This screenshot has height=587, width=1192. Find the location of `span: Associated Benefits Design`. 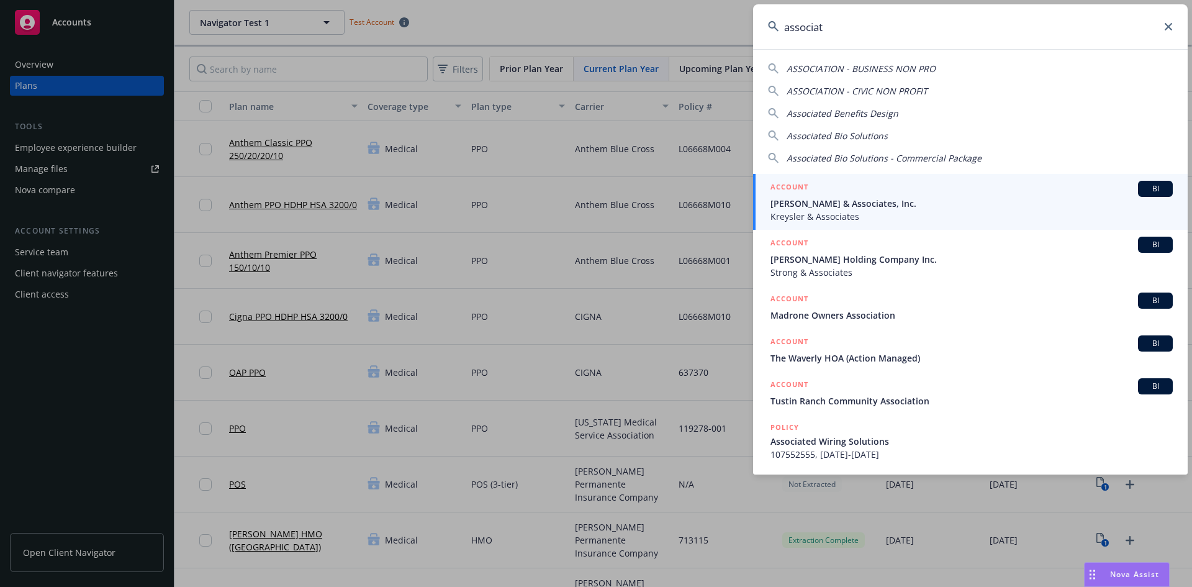

span: Associated Benefits Design is located at coordinates (843, 113).